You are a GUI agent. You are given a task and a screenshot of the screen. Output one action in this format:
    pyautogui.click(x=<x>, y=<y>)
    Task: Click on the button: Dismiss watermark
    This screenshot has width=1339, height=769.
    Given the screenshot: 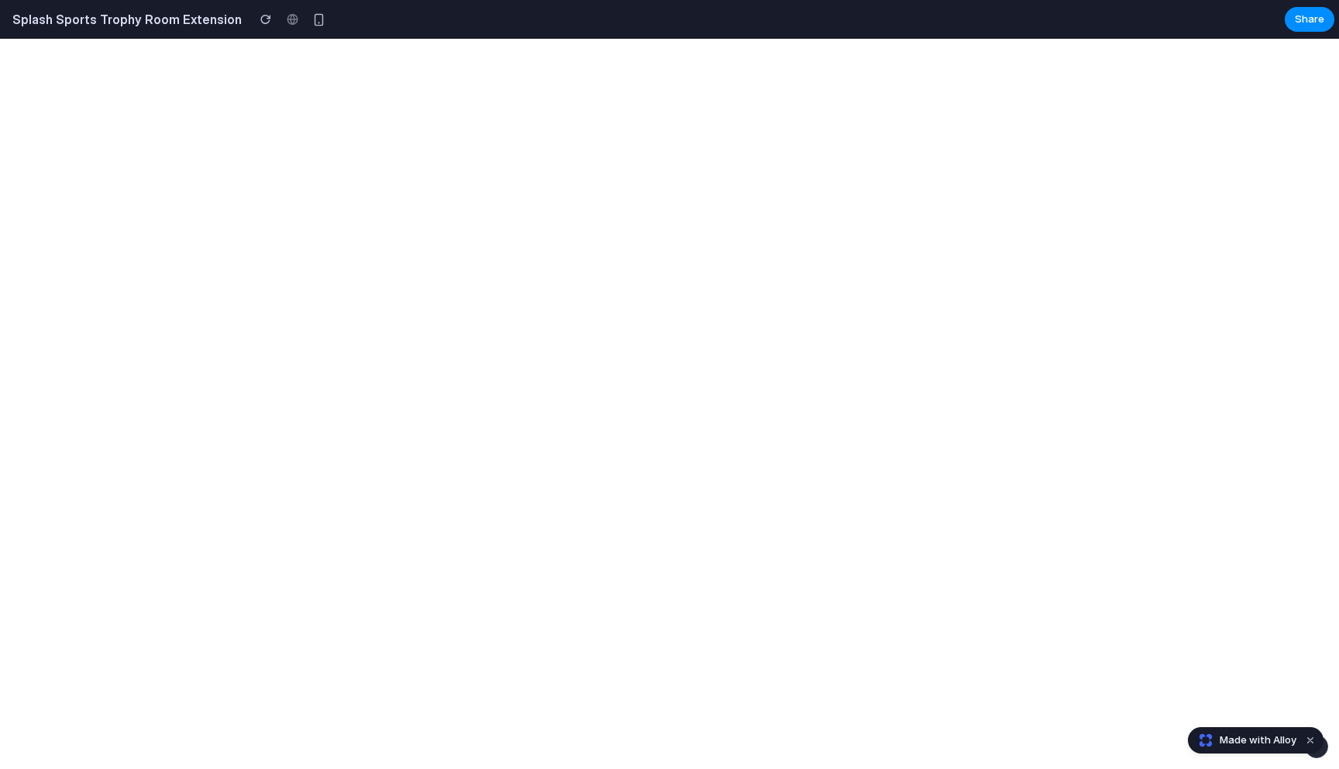 What is the action you would take?
    pyautogui.click(x=1310, y=740)
    